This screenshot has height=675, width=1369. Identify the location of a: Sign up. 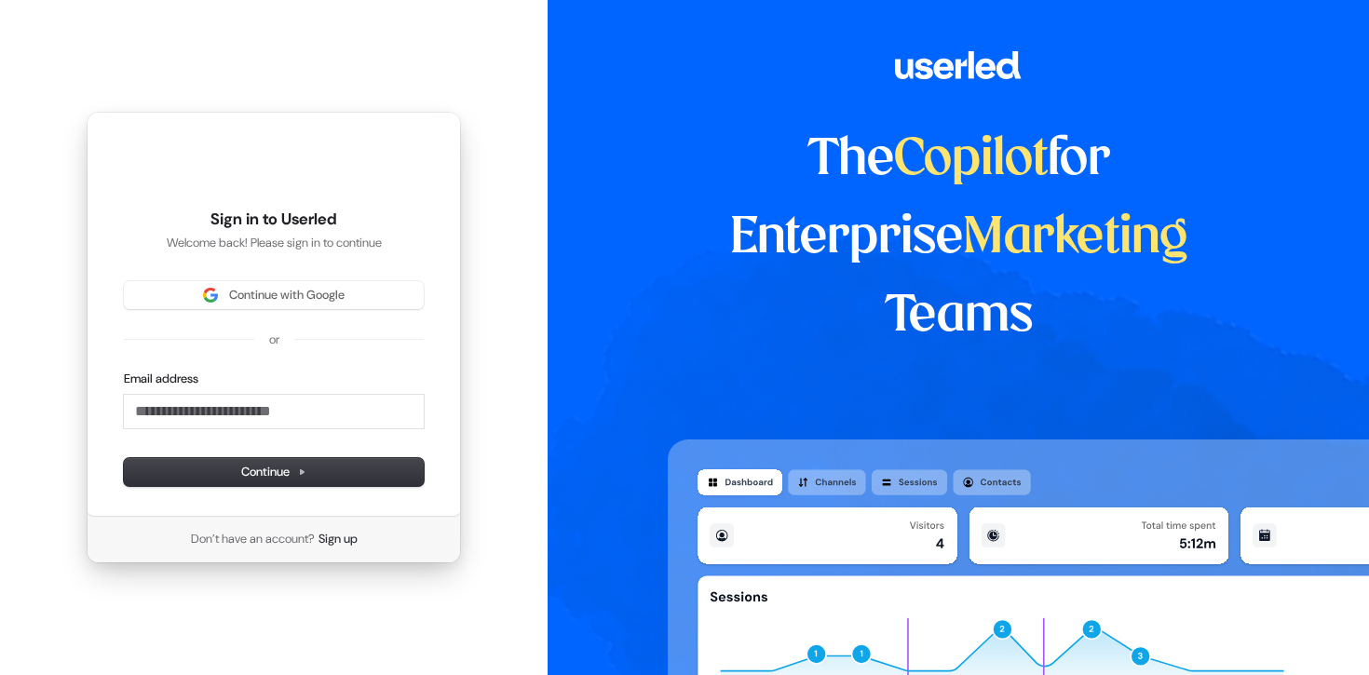
(338, 539).